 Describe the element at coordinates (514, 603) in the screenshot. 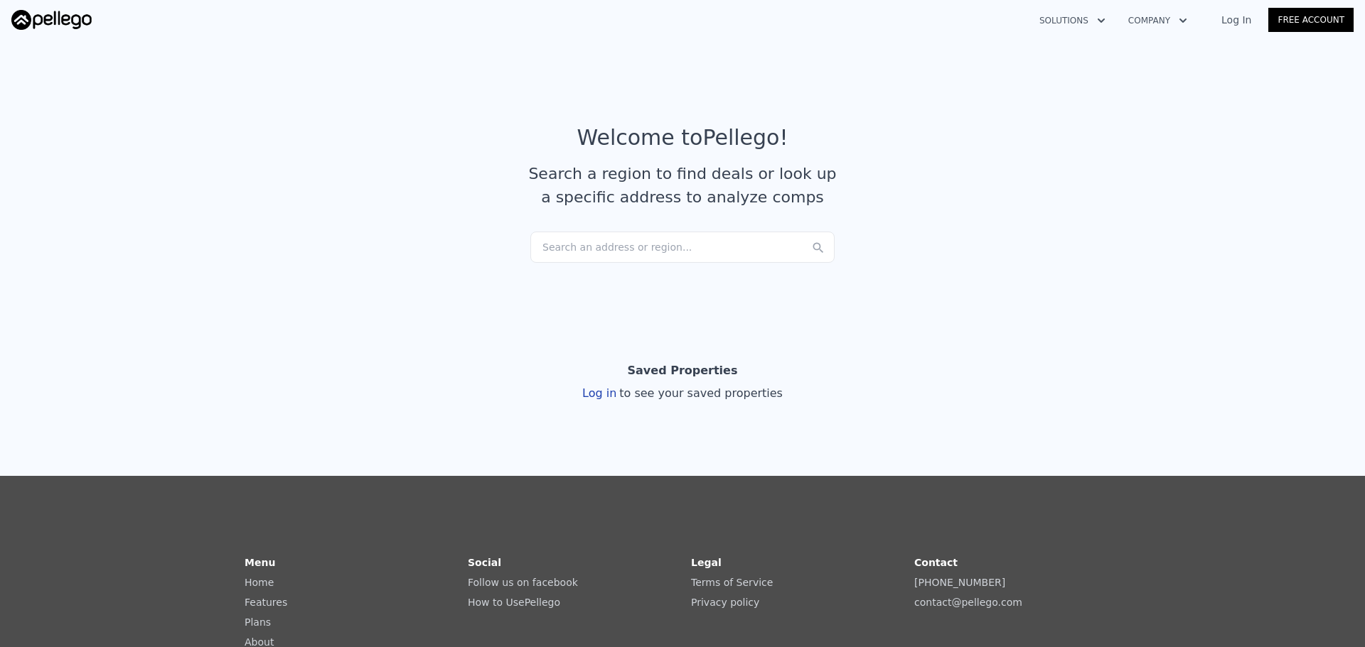

I see `a: How to UsePellego` at that location.